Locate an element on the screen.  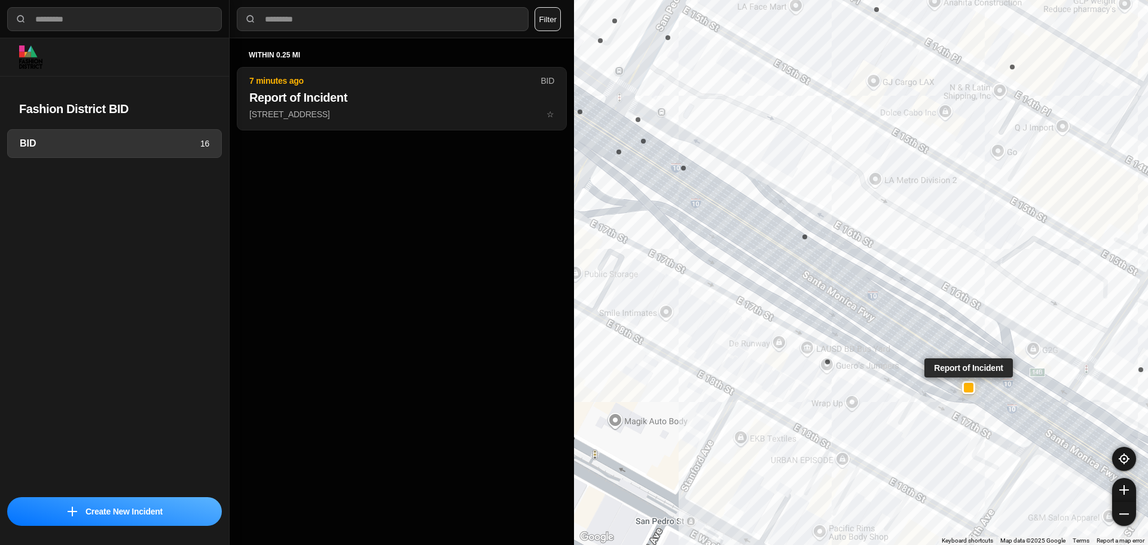
a: Terms (opens in new tab) is located at coordinates (1081, 540).